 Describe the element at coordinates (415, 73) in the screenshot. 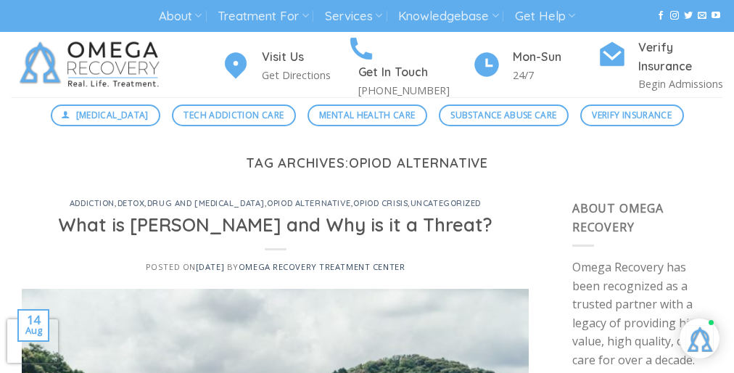

I see `h4: Get In Touch` at that location.